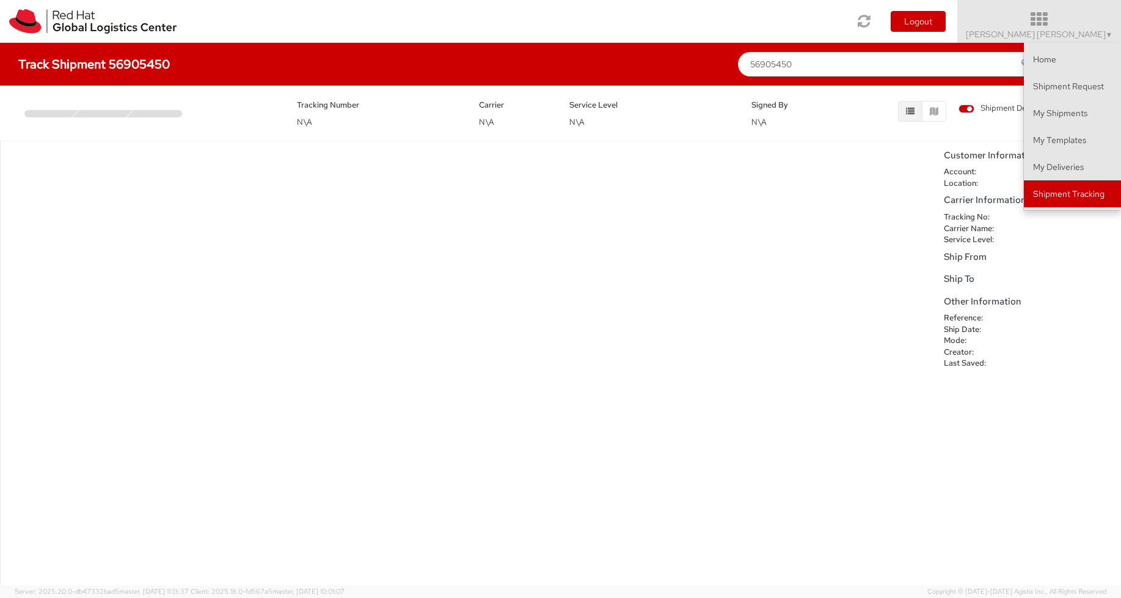 The width and height of the screenshot is (1121, 598). Describe the element at coordinates (1072, 140) in the screenshot. I see `a: My Templates` at that location.